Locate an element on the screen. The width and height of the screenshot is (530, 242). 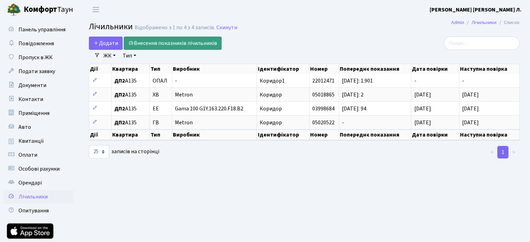
span: ГВ is located at coordinates (156, 123).